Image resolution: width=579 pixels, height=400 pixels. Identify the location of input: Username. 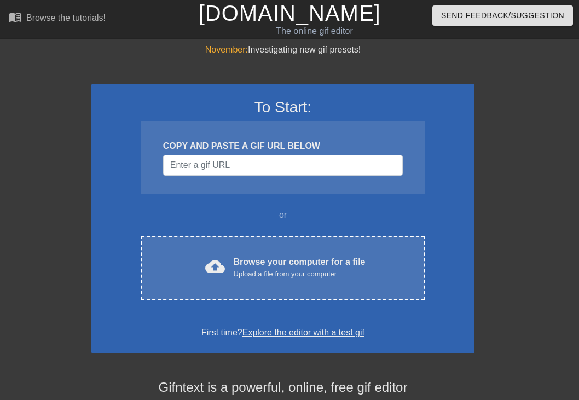
(283, 165).